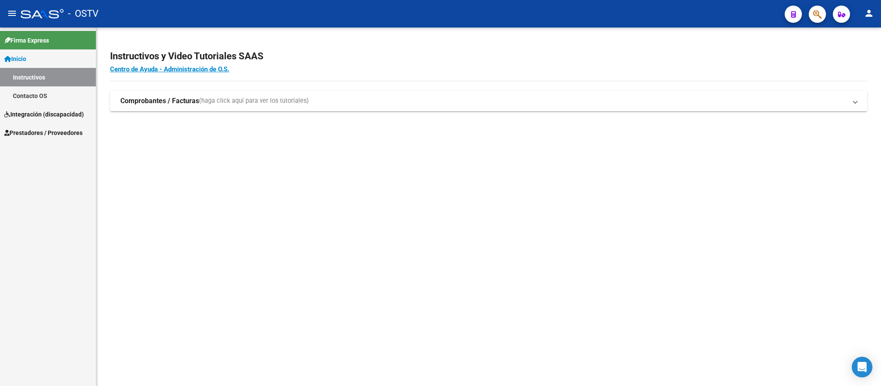 The height and width of the screenshot is (386, 881). What do you see at coordinates (254, 101) in the screenshot?
I see `span: (haga click aquí para ver los tutoriales)` at bounding box center [254, 101].